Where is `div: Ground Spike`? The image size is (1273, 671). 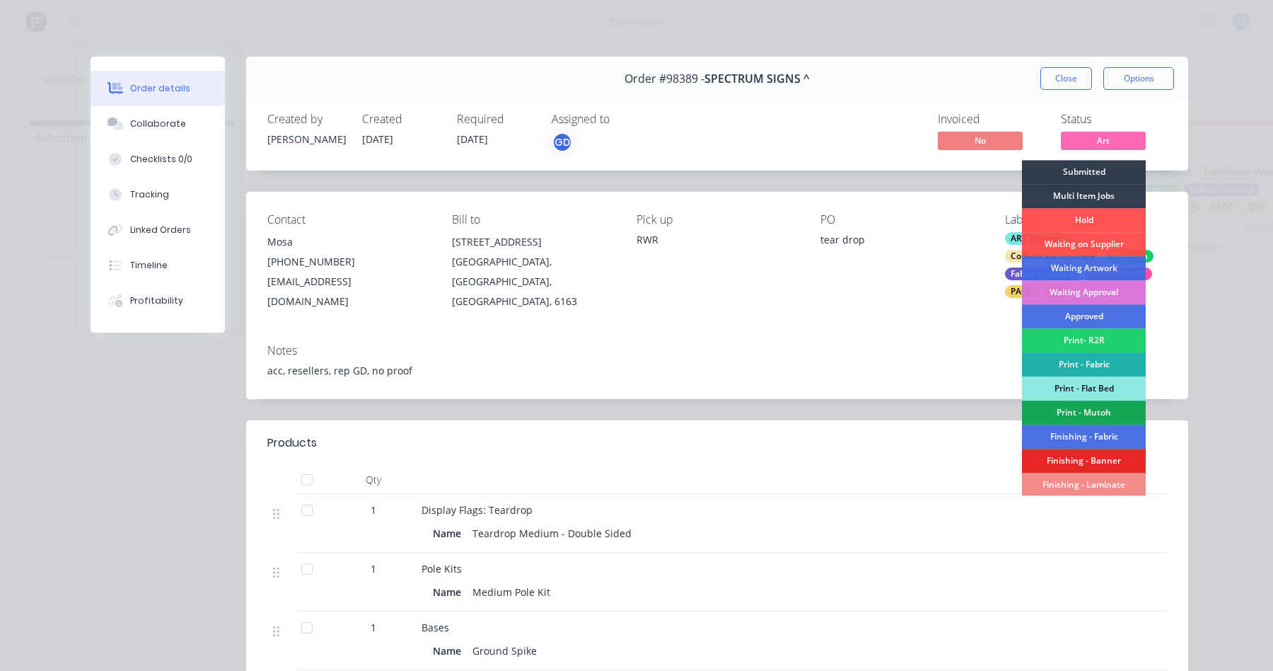
div: Ground Spike is located at coordinates (504, 650).